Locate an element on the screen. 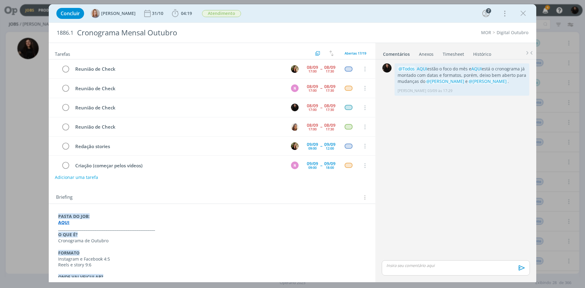 The height and width of the screenshot is (288, 585). div: Cronograma Mensal Outubro is located at coordinates (202, 33).